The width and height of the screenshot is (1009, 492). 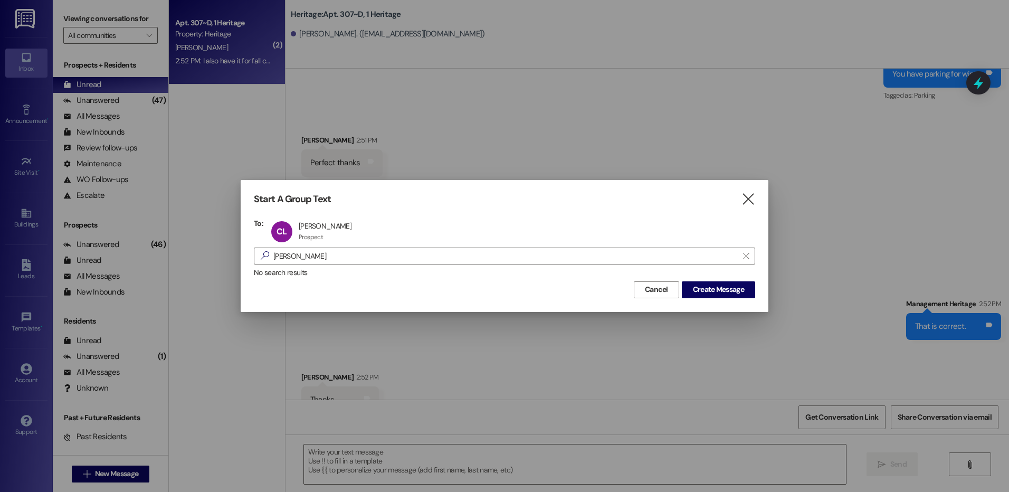 What do you see at coordinates (281, 231) in the screenshot?
I see `span: CL` at bounding box center [281, 231].